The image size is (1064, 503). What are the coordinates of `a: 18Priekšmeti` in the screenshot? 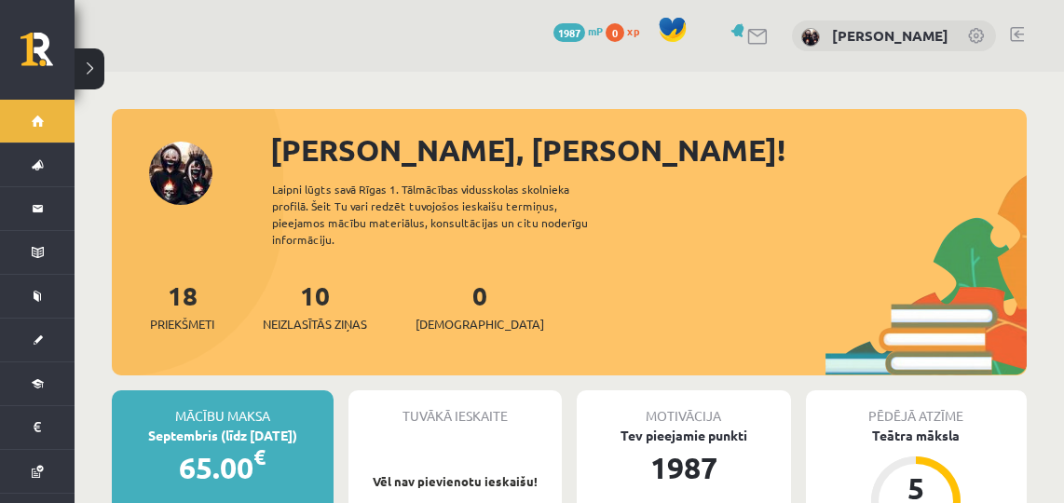 It's located at (182, 306).